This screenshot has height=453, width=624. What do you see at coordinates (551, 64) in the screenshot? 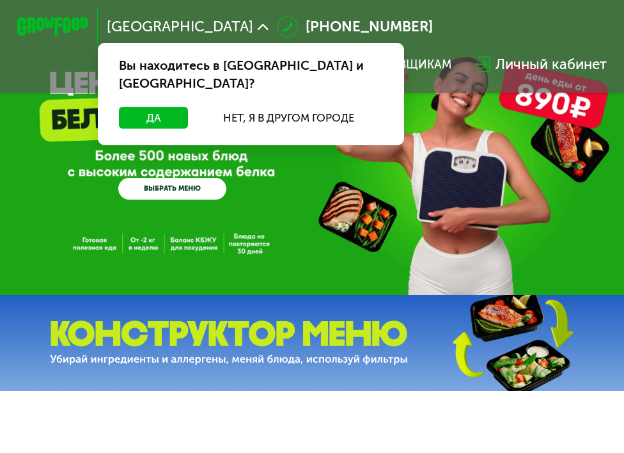
I see `div: Личный кабинет` at bounding box center [551, 64].